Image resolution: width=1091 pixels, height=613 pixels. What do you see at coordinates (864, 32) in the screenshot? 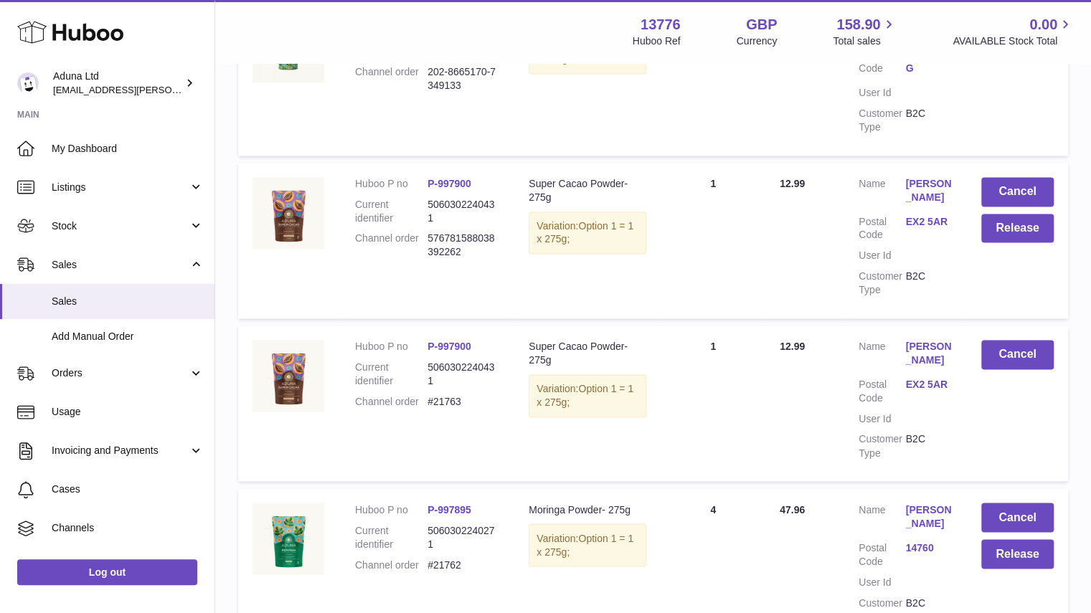
I see `a: 158.90 Total sales` at bounding box center [864, 32].